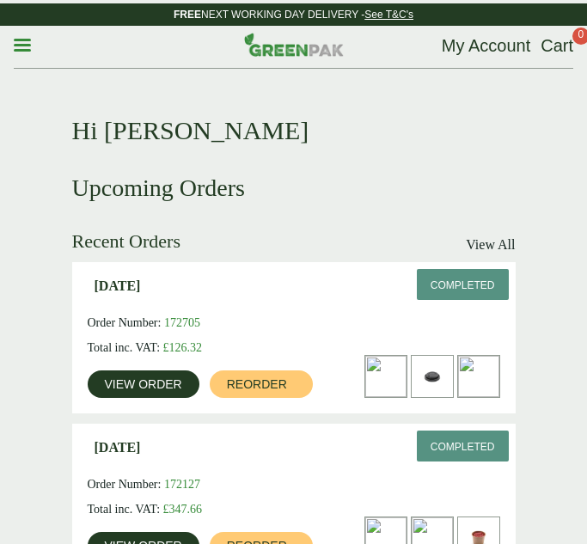 This screenshot has width=587, height=544. I want to click on span: 172705, so click(182, 322).